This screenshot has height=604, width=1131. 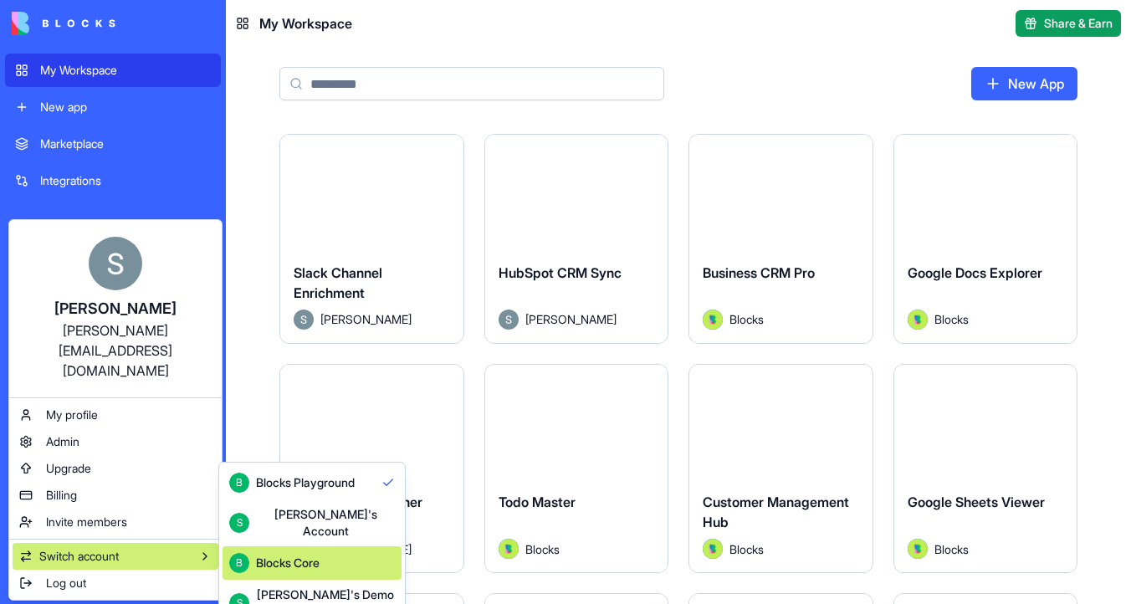 I want to click on span: Switch account, so click(x=79, y=556).